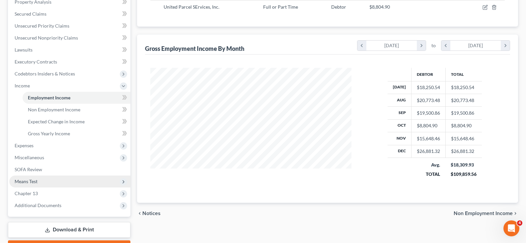 The height and width of the screenshot is (243, 526). I want to click on a: Expected Change in Income, so click(76, 121).